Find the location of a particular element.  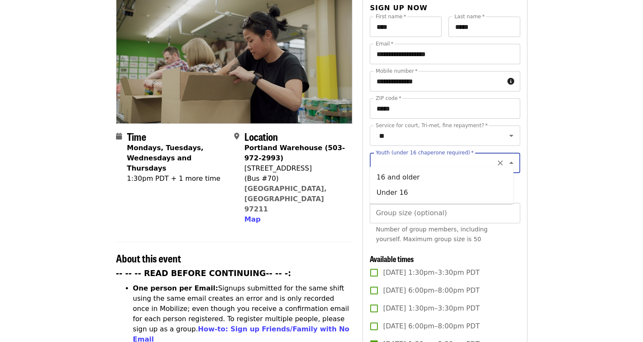

input: Mobile number is located at coordinates (436, 81).